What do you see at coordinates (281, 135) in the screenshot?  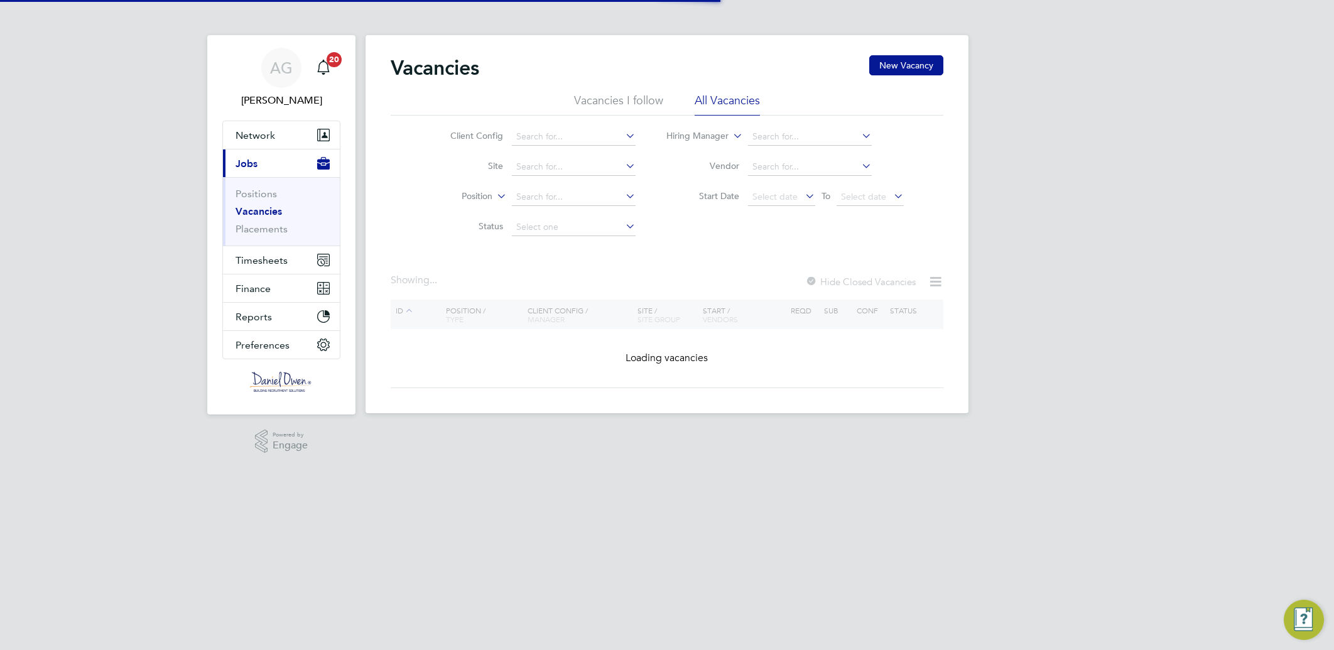 I see `button: Network` at bounding box center [281, 135].